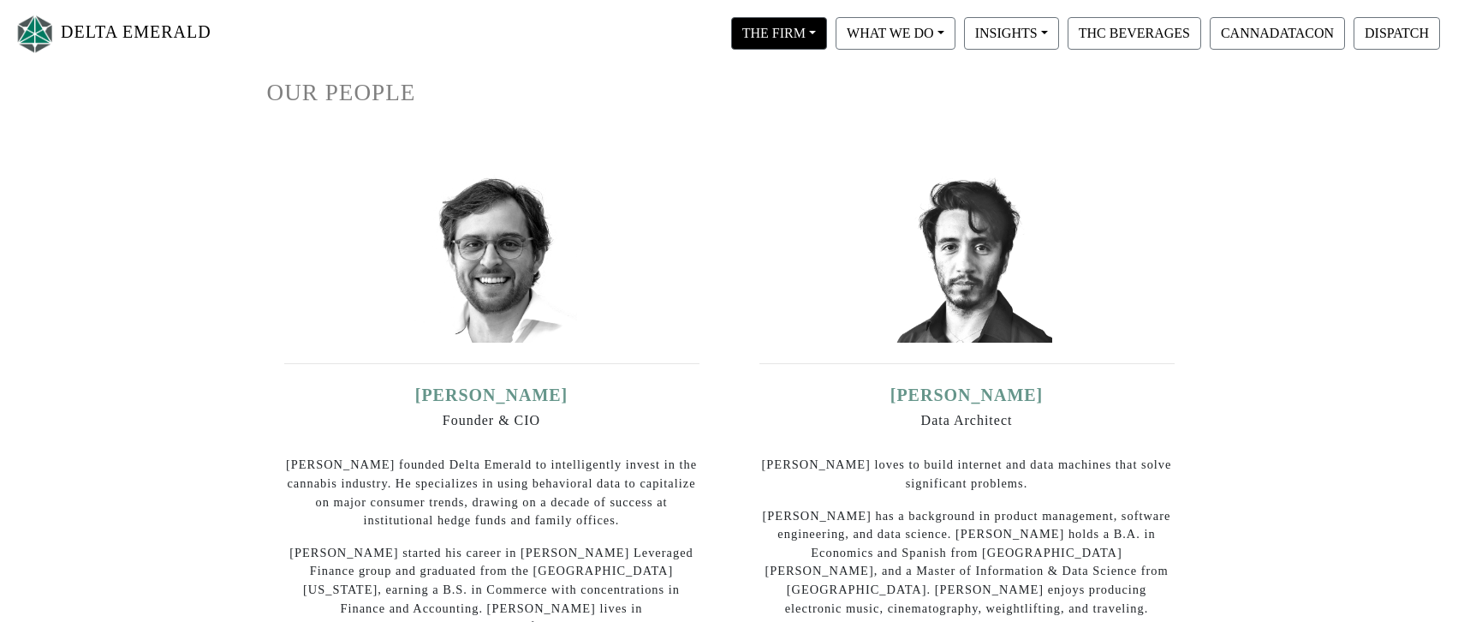 Image resolution: width=1458 pixels, height=622 pixels. Describe the element at coordinates (1135, 33) in the screenshot. I see `button: THC BEVERAGES` at that location.